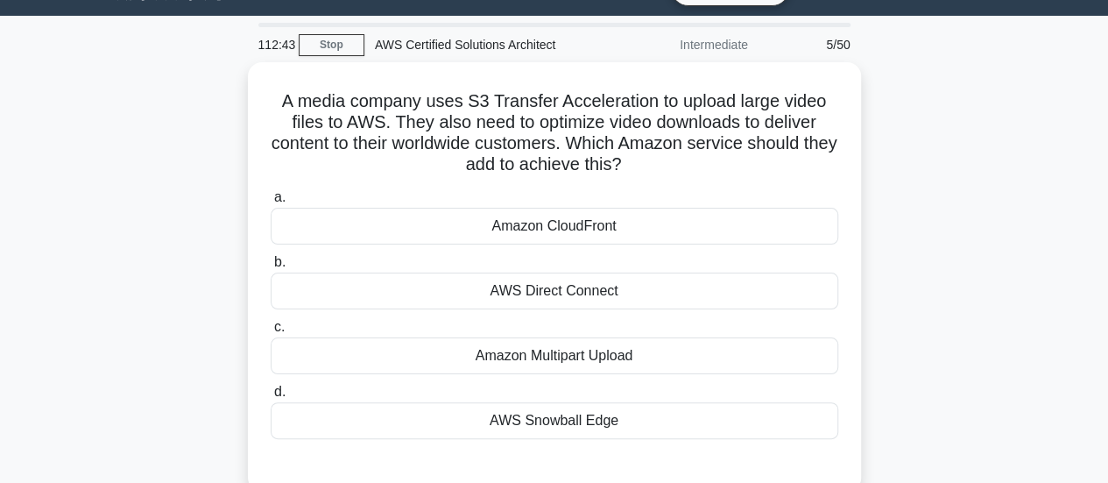 The height and width of the screenshot is (483, 1108). What do you see at coordinates (484, 45) in the screenshot?
I see `div: AWS Certified Solutions Architect` at bounding box center [484, 45].